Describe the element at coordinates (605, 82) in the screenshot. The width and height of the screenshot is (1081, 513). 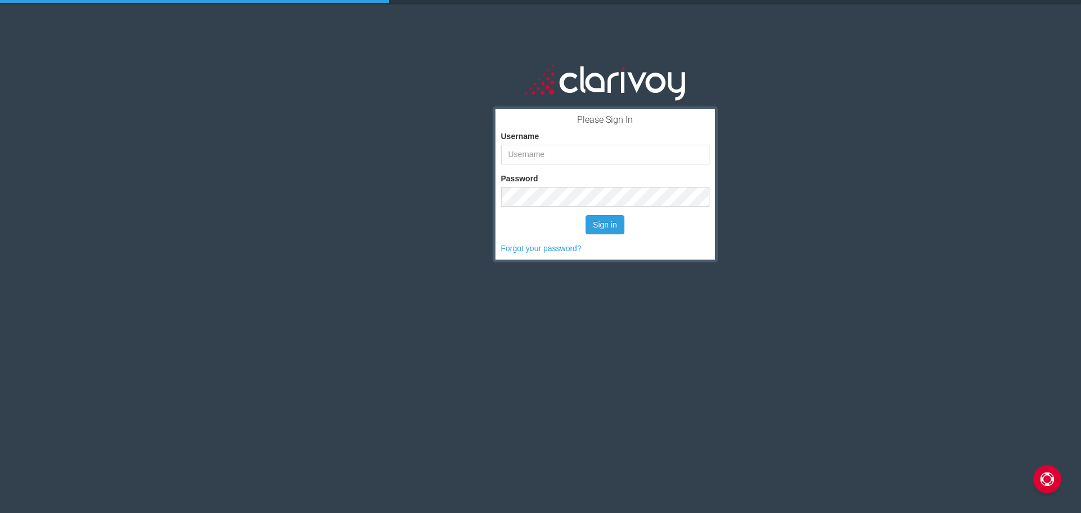
I see `img: clarivoy_whitetext_transbg.svg` at that location.